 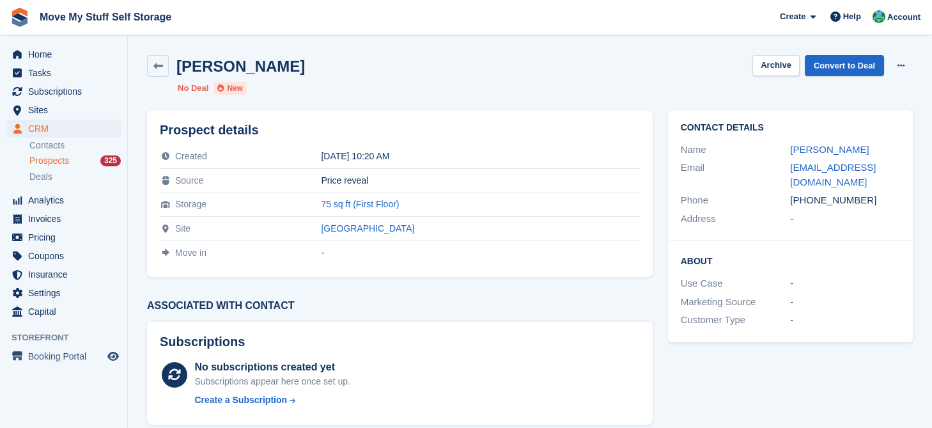 What do you see at coordinates (49, 161) in the screenshot?
I see `span: Prospects` at bounding box center [49, 161].